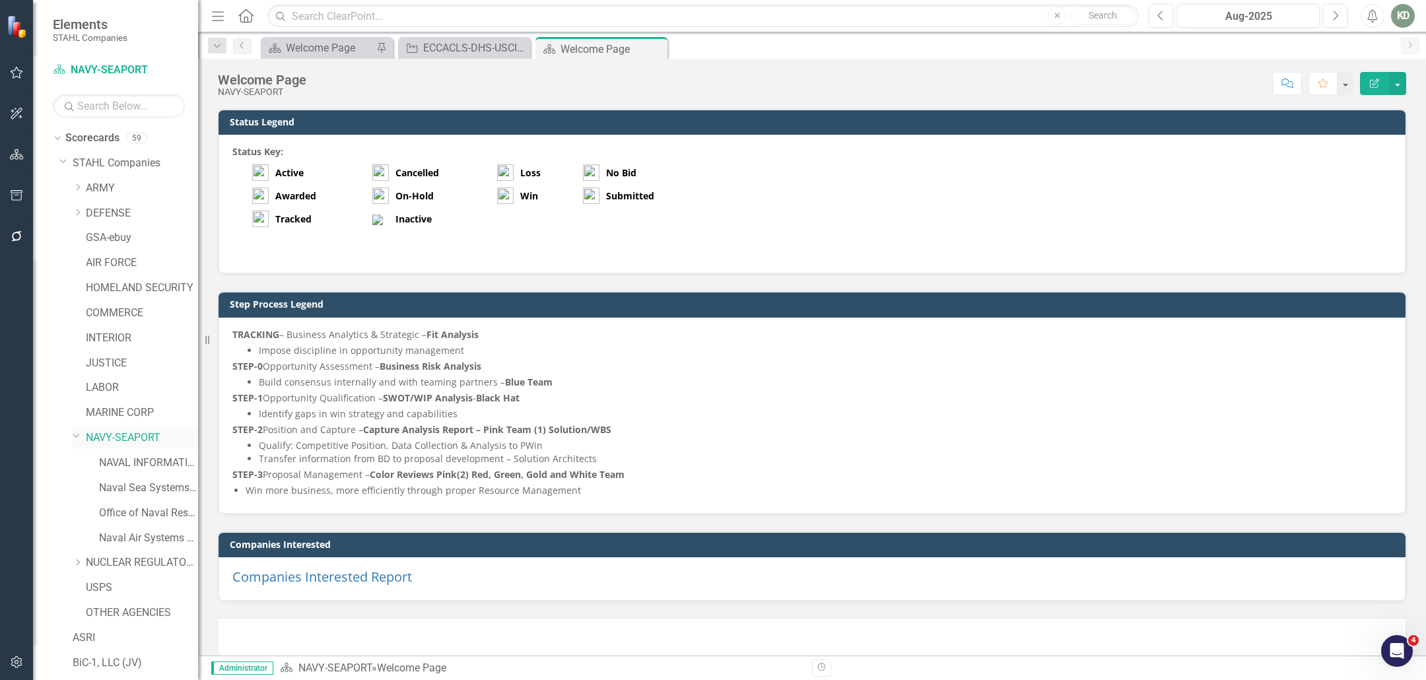  Describe the element at coordinates (825, 382) in the screenshot. I see `li: Build consensus internally and with teaming partners –` at that location.